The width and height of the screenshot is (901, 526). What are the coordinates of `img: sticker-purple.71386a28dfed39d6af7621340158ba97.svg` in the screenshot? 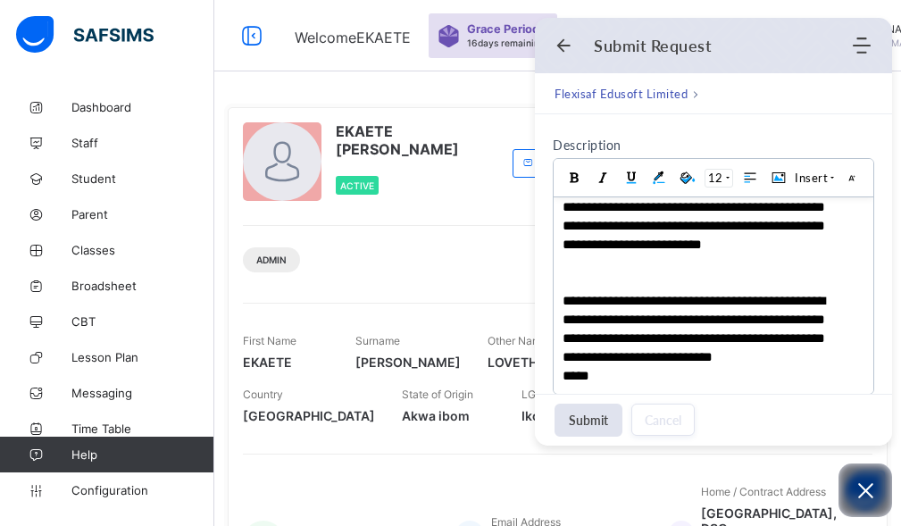 It's located at (448, 36).